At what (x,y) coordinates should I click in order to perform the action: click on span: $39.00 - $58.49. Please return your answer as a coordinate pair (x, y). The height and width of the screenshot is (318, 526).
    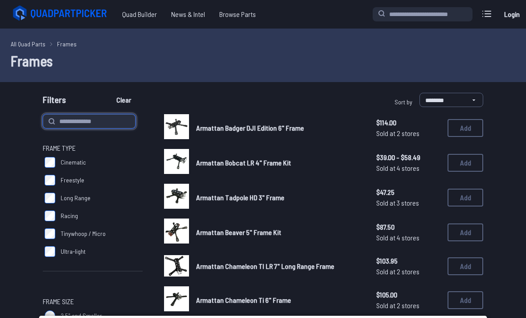
    Looking at the image, I should click on (409, 157).